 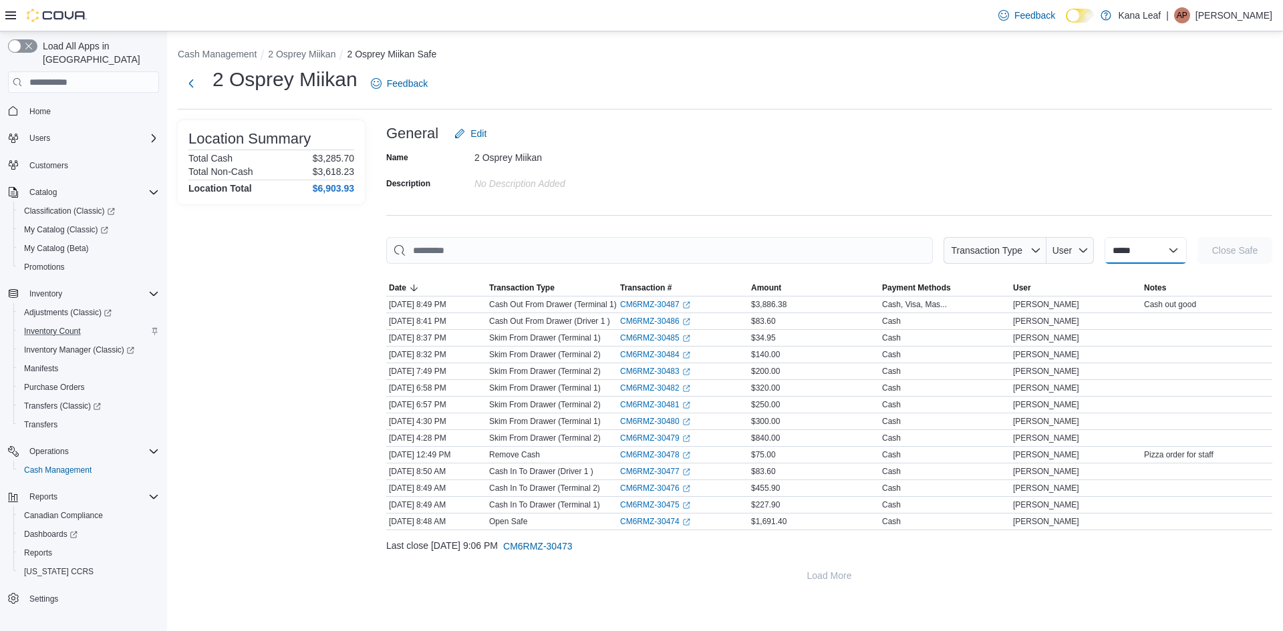 I want to click on img: Cova, so click(x=57, y=15).